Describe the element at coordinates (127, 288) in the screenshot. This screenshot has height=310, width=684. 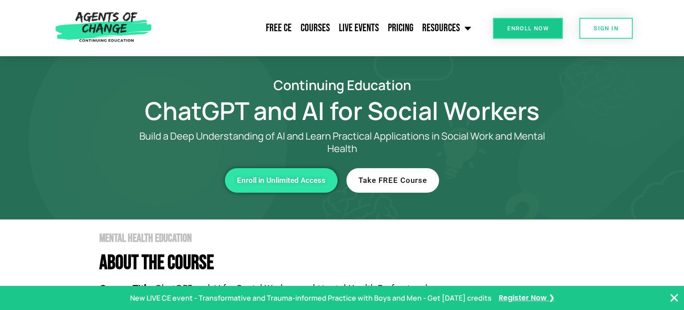
I see `b: Course Title:` at that location.